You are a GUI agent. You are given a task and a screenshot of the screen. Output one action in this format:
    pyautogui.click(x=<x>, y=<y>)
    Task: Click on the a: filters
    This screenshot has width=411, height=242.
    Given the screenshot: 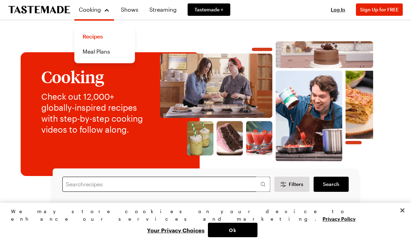 What is the action you would take?
    pyautogui.click(x=331, y=184)
    